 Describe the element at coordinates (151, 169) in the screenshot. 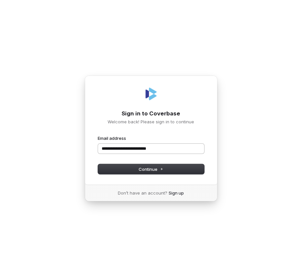

I see `button: Continue` at that location.